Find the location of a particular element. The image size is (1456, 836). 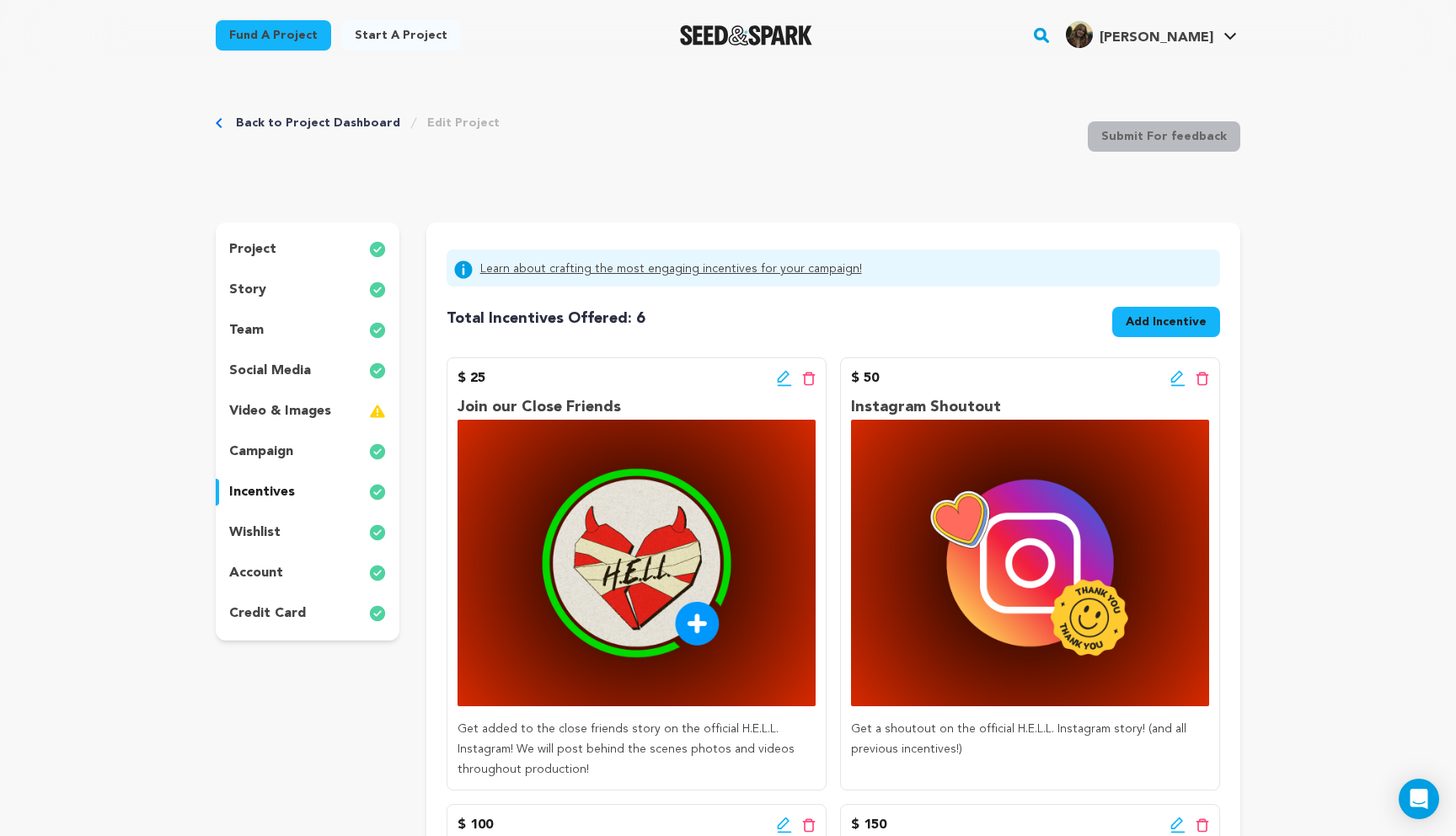

p: account is located at coordinates (256, 573).